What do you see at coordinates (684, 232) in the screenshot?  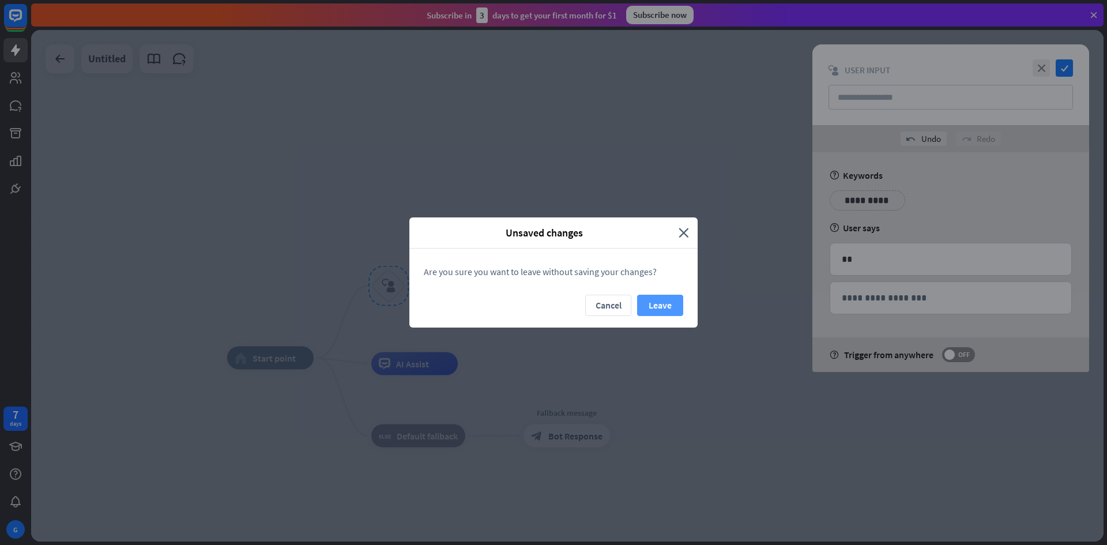 I see `i: close` at bounding box center [684, 232].